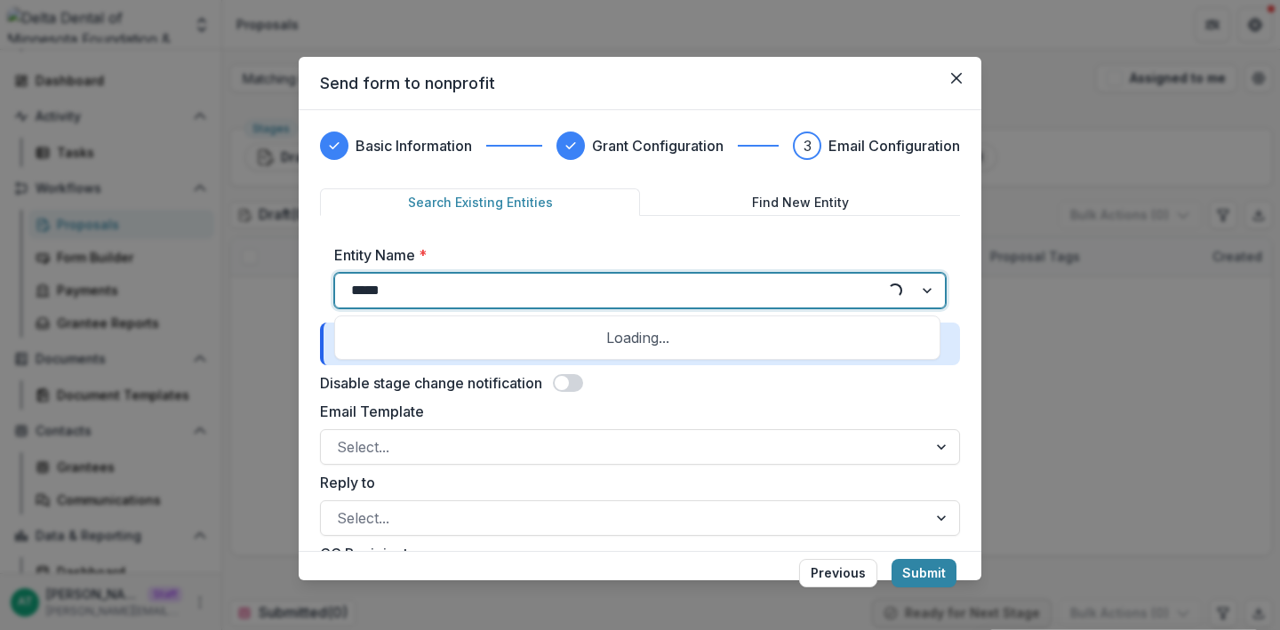 This screenshot has height=630, width=1280. What do you see at coordinates (924, 573) in the screenshot?
I see `button: Submit` at bounding box center [924, 573].